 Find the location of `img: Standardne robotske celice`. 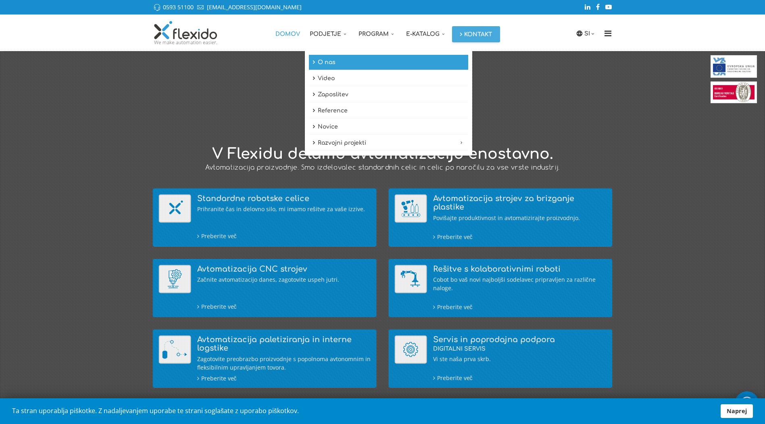

img: Standardne robotske celice is located at coordinates (175, 209).